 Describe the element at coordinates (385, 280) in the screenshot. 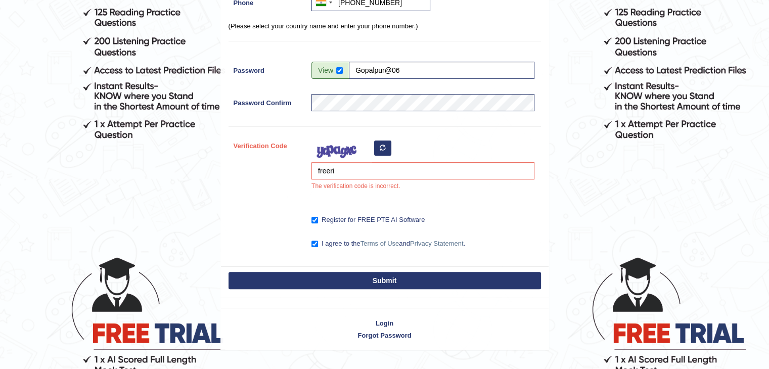

I see `button: Submit` at that location.